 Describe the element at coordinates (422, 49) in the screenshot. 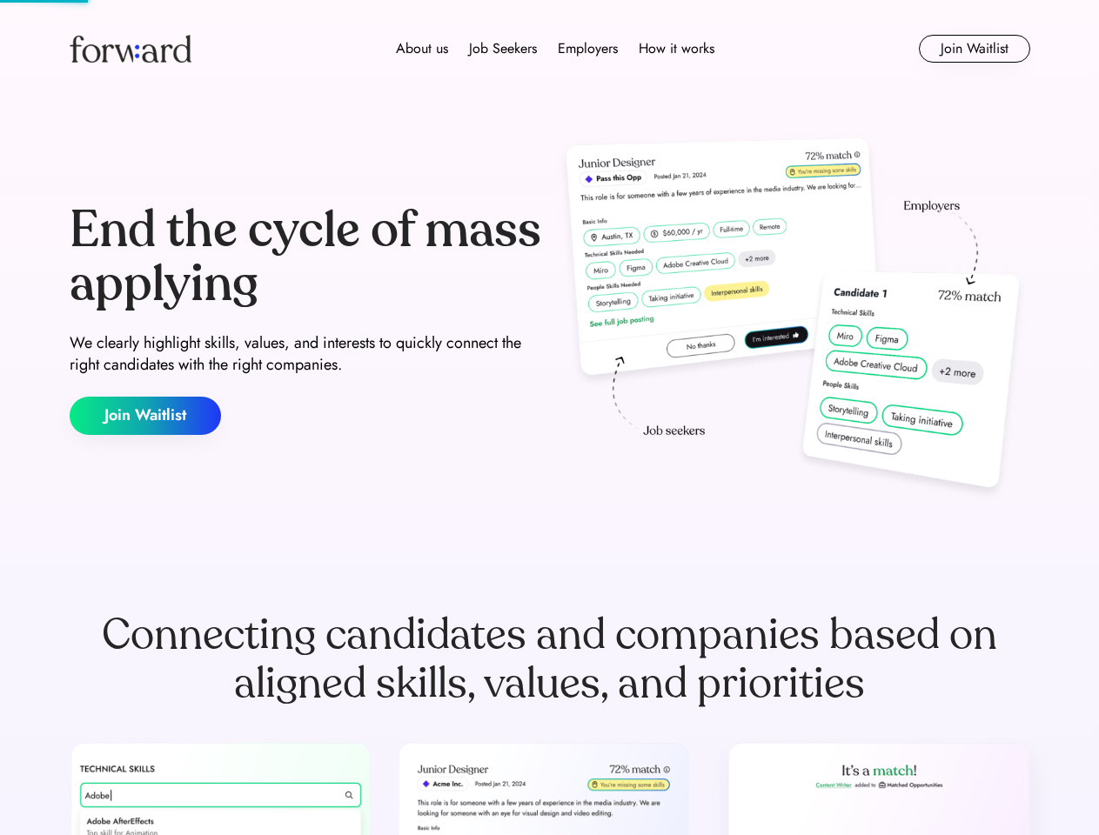

I see `div: About us` at that location.